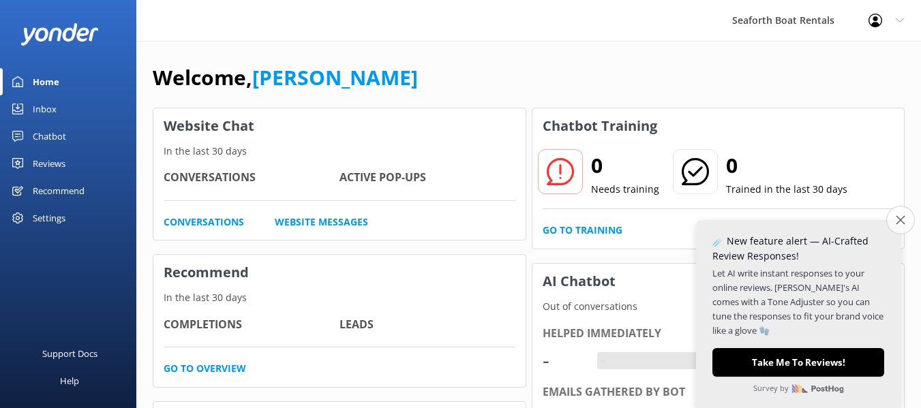 Image resolution: width=921 pixels, height=408 pixels. Describe the element at coordinates (46, 82) in the screenshot. I see `div: Home` at that location.